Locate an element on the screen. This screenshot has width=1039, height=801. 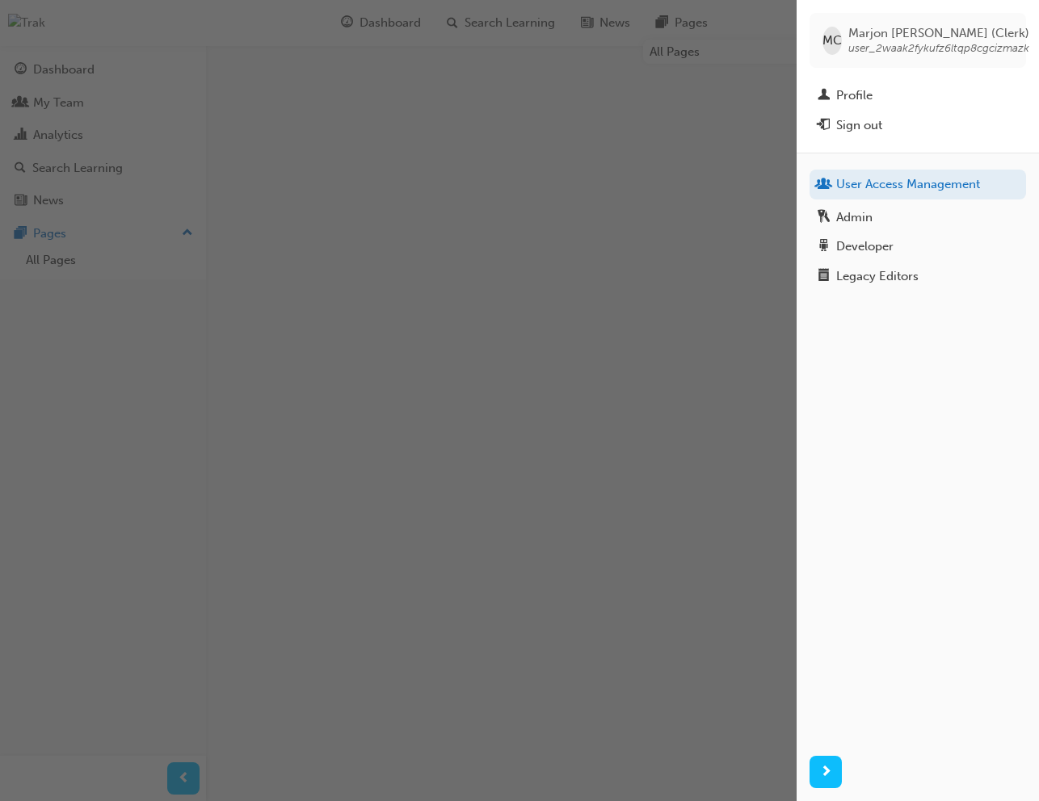
div: Sign out is located at coordinates (859, 125).